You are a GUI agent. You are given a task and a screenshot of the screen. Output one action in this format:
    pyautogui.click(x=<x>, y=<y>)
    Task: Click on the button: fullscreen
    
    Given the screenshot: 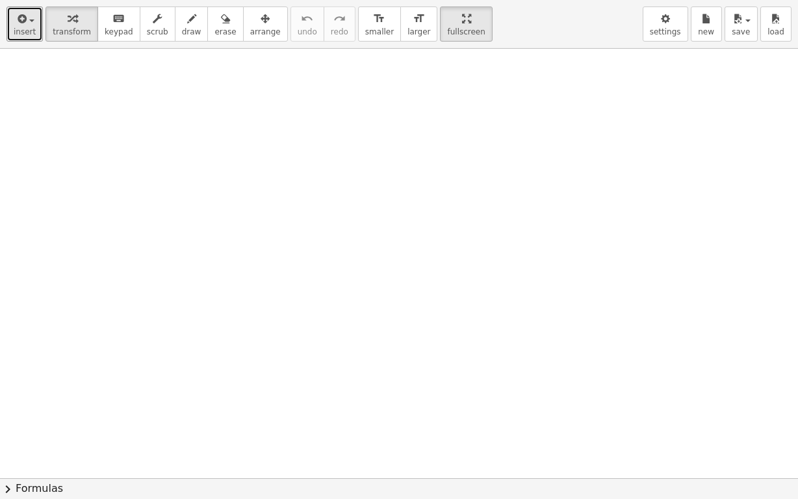 What is the action you would take?
    pyautogui.click(x=466, y=24)
    